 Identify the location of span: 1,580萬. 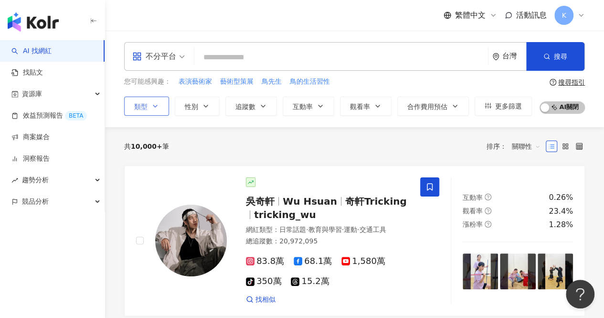
(364, 261).